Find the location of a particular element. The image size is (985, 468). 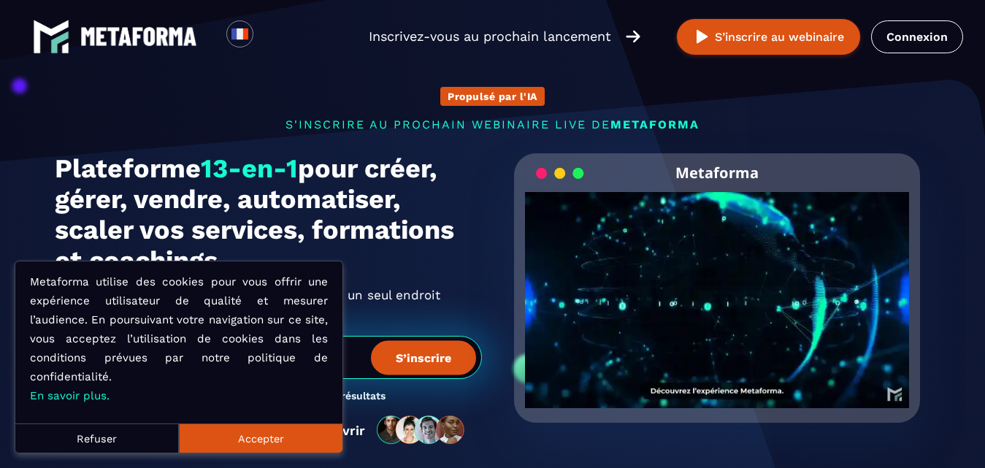

button: Refuser is located at coordinates (97, 438).